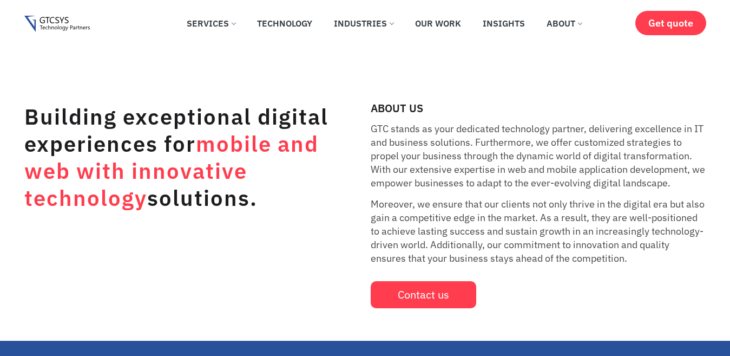 Image resolution: width=730 pixels, height=356 pixels. Describe the element at coordinates (504, 23) in the screenshot. I see `a: Insights` at that location.